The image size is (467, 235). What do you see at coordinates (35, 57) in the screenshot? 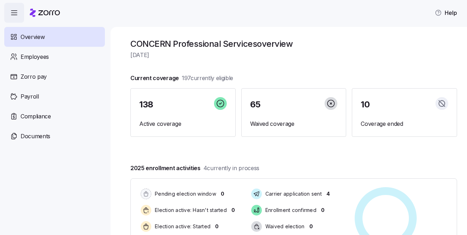
I see `span: Employees` at bounding box center [35, 57].